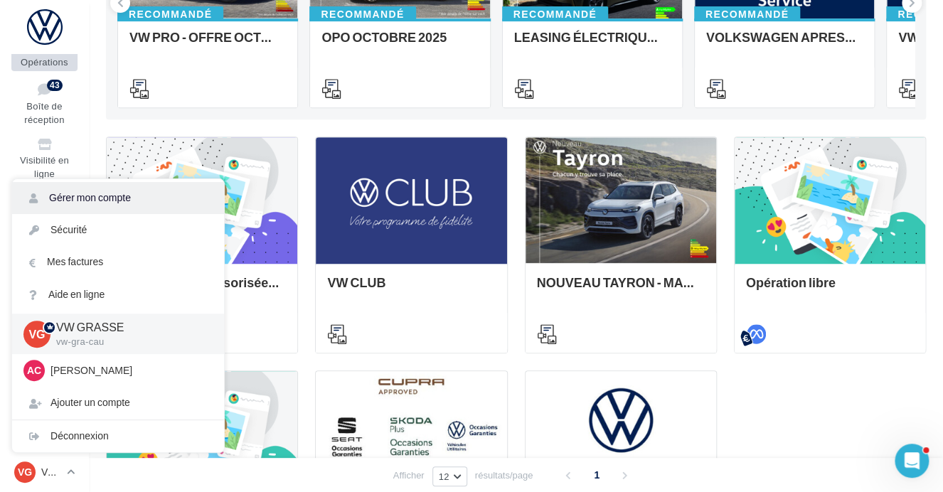  What do you see at coordinates (208, 44) in the screenshot?
I see `div: VW PRO - OFFRE OCTOBRE 25` at bounding box center [208, 44].